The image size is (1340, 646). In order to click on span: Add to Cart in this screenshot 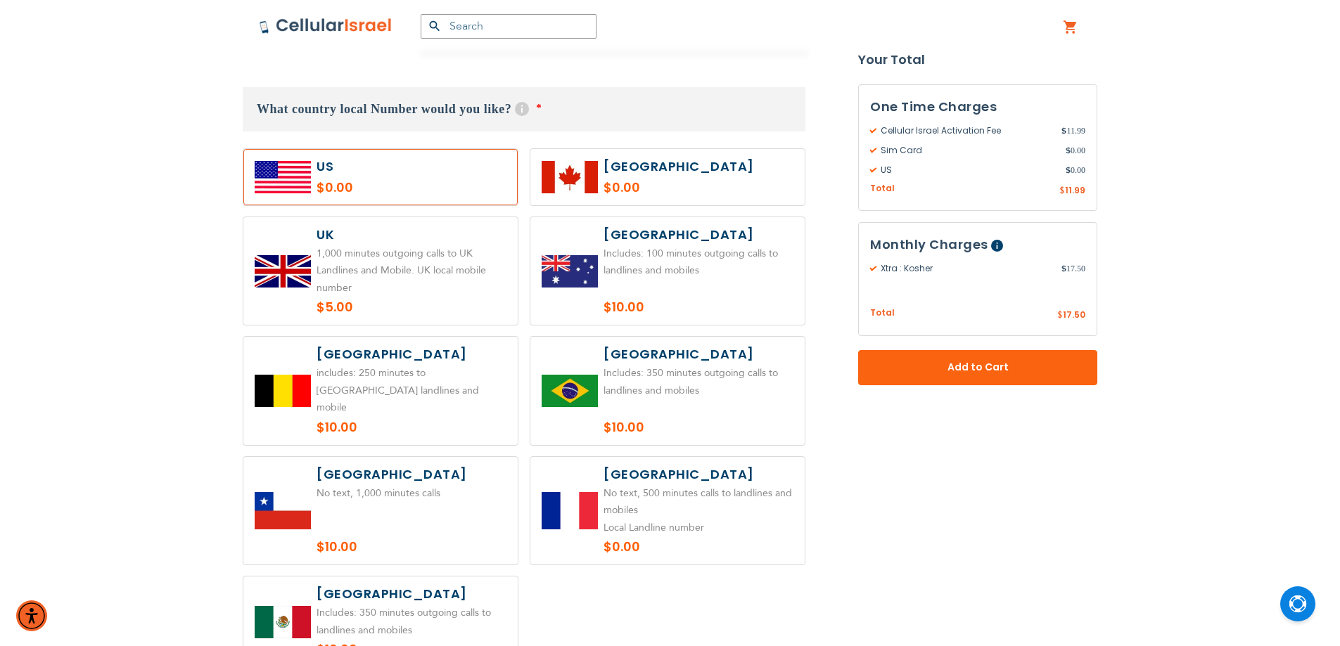, I will do `click(977, 368)`.